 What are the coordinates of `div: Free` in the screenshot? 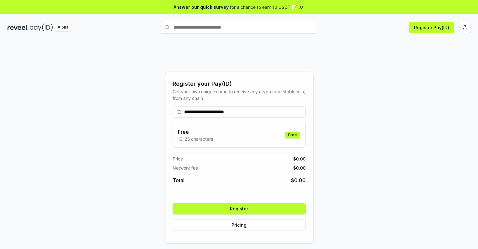 It's located at (293, 135).